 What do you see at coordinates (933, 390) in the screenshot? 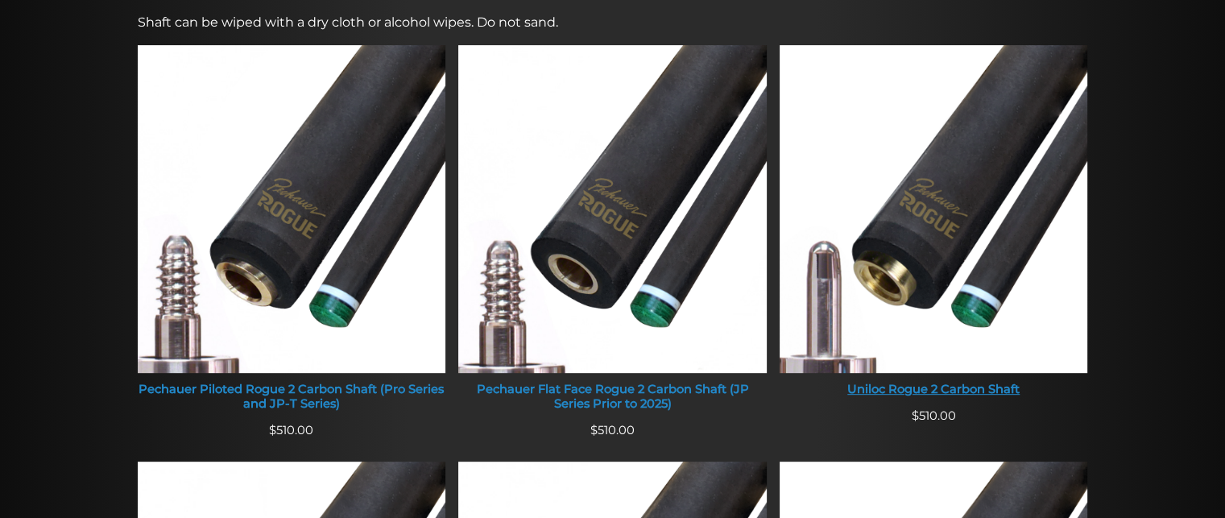
I see `div: Uniloc Rogue 2 Carbon Shaft` at bounding box center [933, 390].